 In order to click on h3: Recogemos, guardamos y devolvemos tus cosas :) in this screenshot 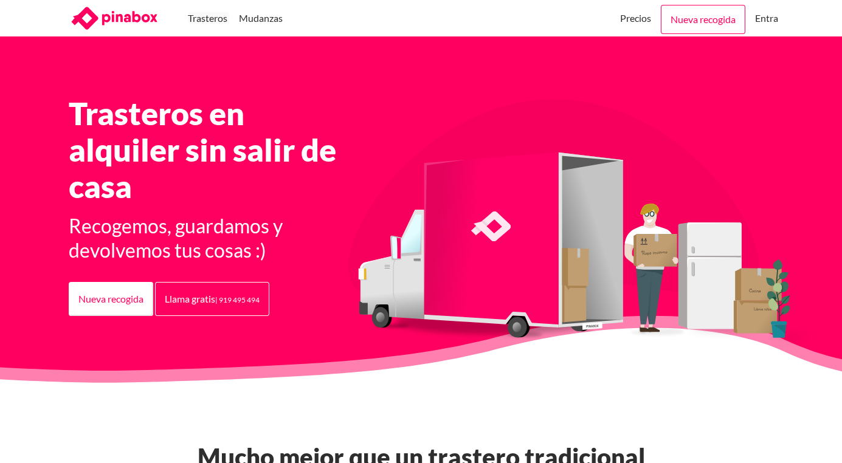, I will do `click(212, 238)`.